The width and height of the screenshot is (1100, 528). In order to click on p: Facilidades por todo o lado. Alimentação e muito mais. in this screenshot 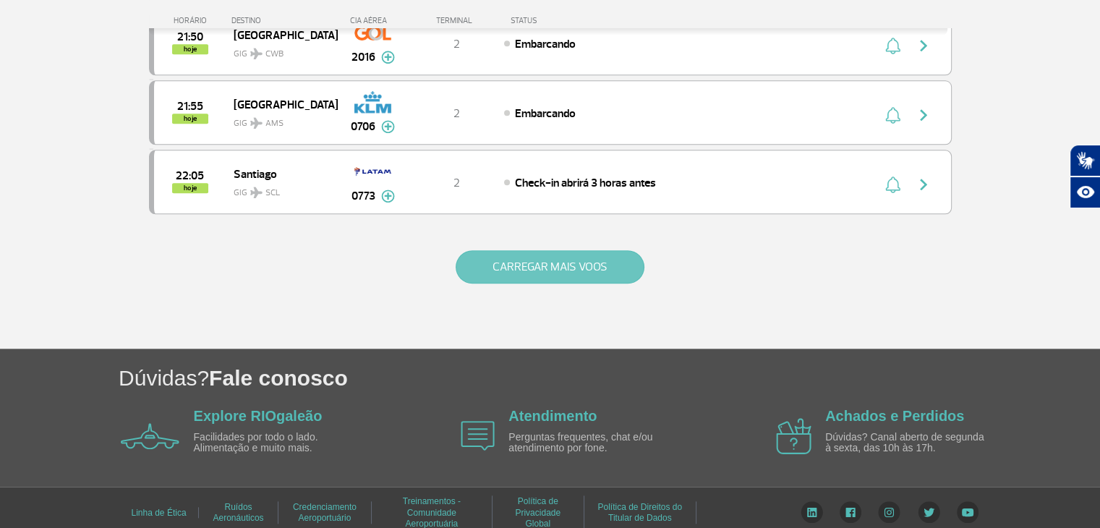, I will do `click(277, 442)`.